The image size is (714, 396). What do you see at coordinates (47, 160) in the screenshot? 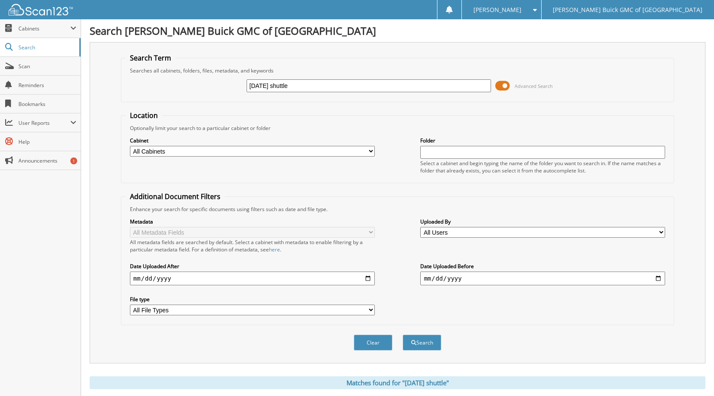
I see `span: Announcements` at bounding box center [47, 160].